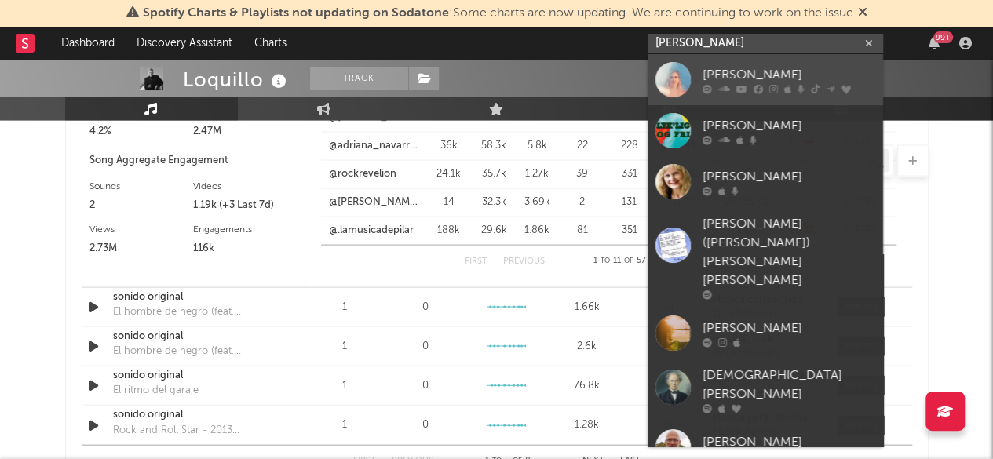 The height and width of the screenshot is (459, 993). Describe the element at coordinates (245, 230) in the screenshot. I see `div: Engagements` at that location.